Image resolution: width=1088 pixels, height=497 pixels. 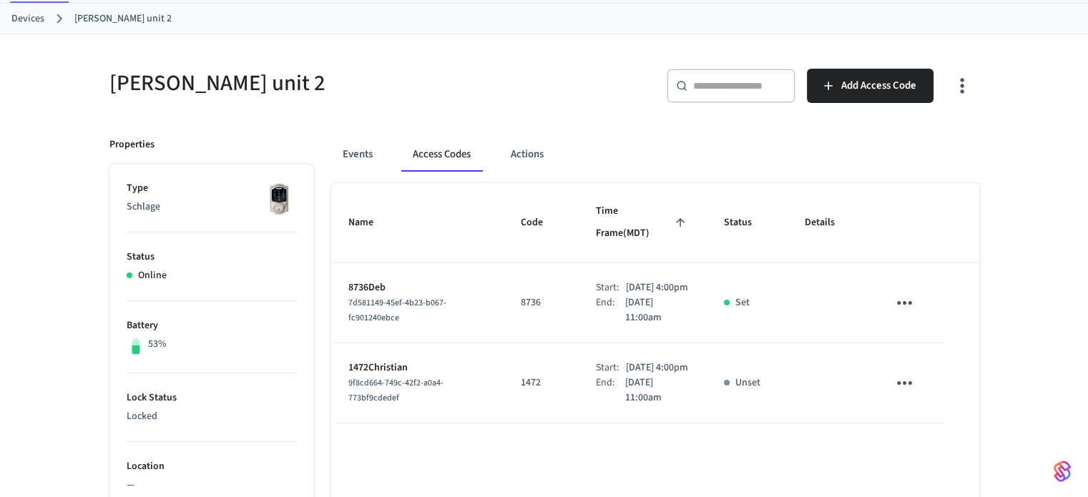 I want to click on p: Online, so click(x=152, y=275).